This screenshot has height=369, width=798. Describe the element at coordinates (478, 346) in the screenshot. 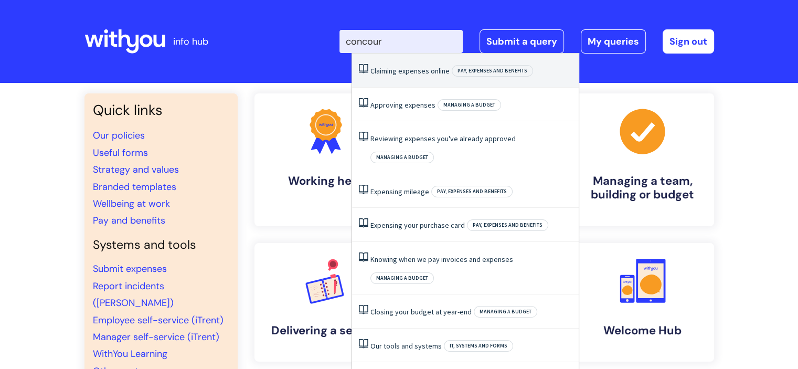

I see `span: IT, systems and forms` at that location.